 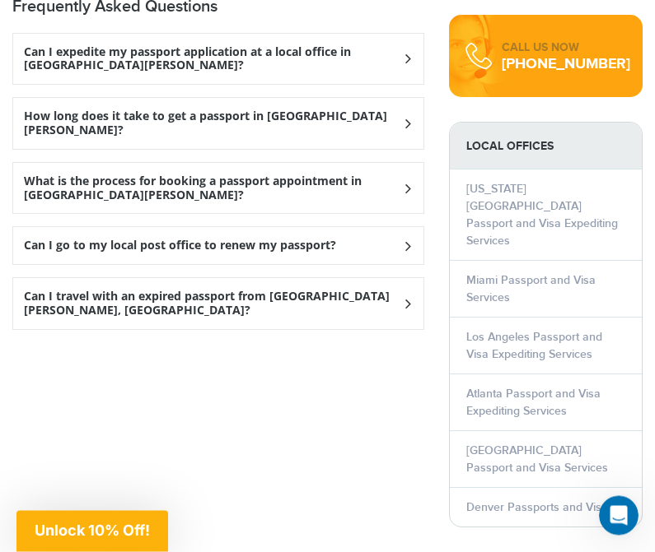 I want to click on strong: LOCAL OFFICES, so click(x=545, y=147).